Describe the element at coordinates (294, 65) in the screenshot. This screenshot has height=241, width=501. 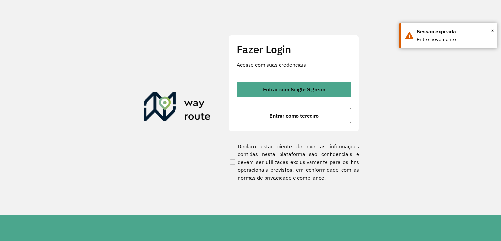
I see `p: Acesse com suas credenciais` at that location.